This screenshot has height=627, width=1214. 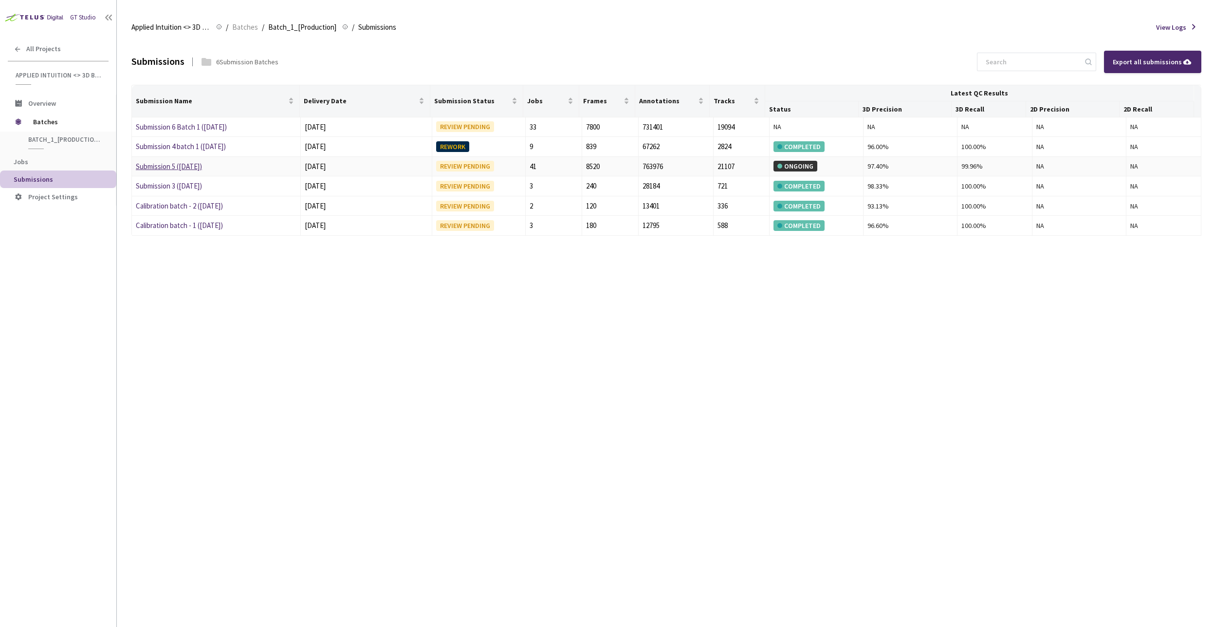 I want to click on a: Batches, so click(x=245, y=27).